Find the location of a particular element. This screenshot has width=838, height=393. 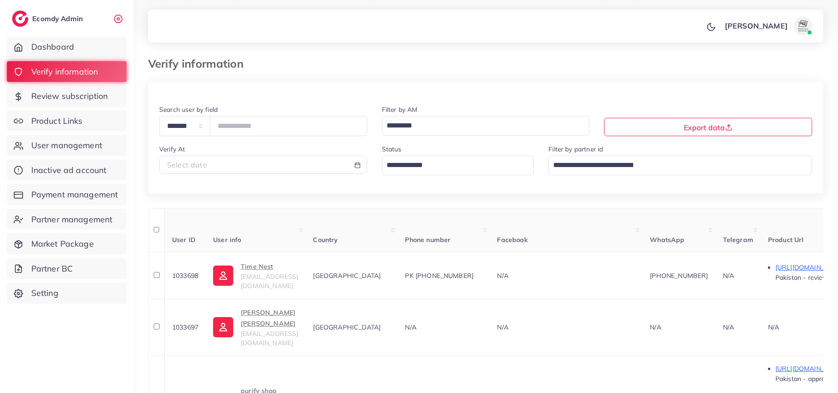

span: Verify information is located at coordinates (65, 72).